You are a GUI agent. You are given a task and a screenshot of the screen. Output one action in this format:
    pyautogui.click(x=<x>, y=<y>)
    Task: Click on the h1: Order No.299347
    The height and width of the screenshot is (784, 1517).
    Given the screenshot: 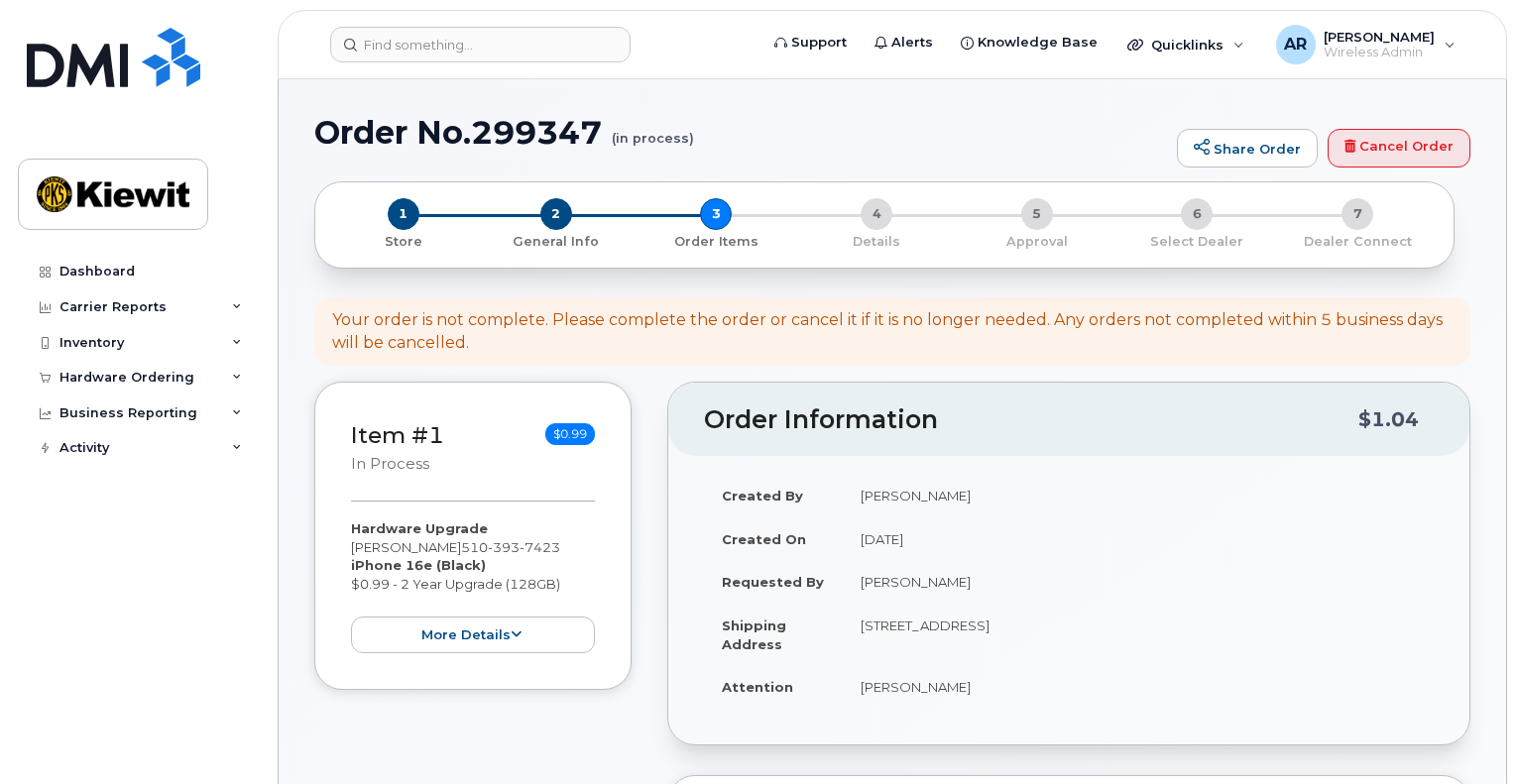 What is the action you would take?
    pyautogui.click(x=741, y=131)
    